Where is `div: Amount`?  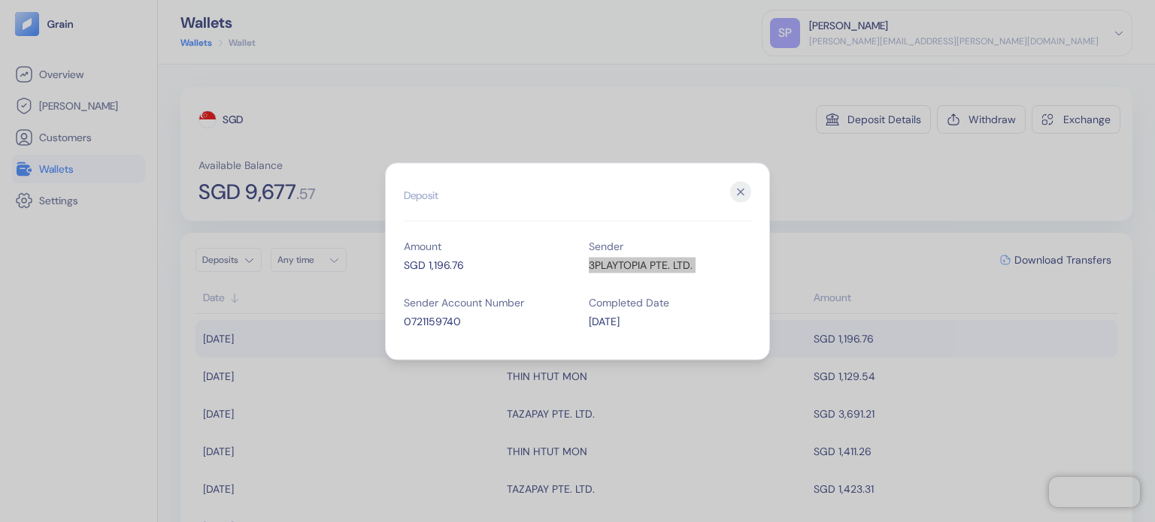 div: Amount is located at coordinates (485, 246).